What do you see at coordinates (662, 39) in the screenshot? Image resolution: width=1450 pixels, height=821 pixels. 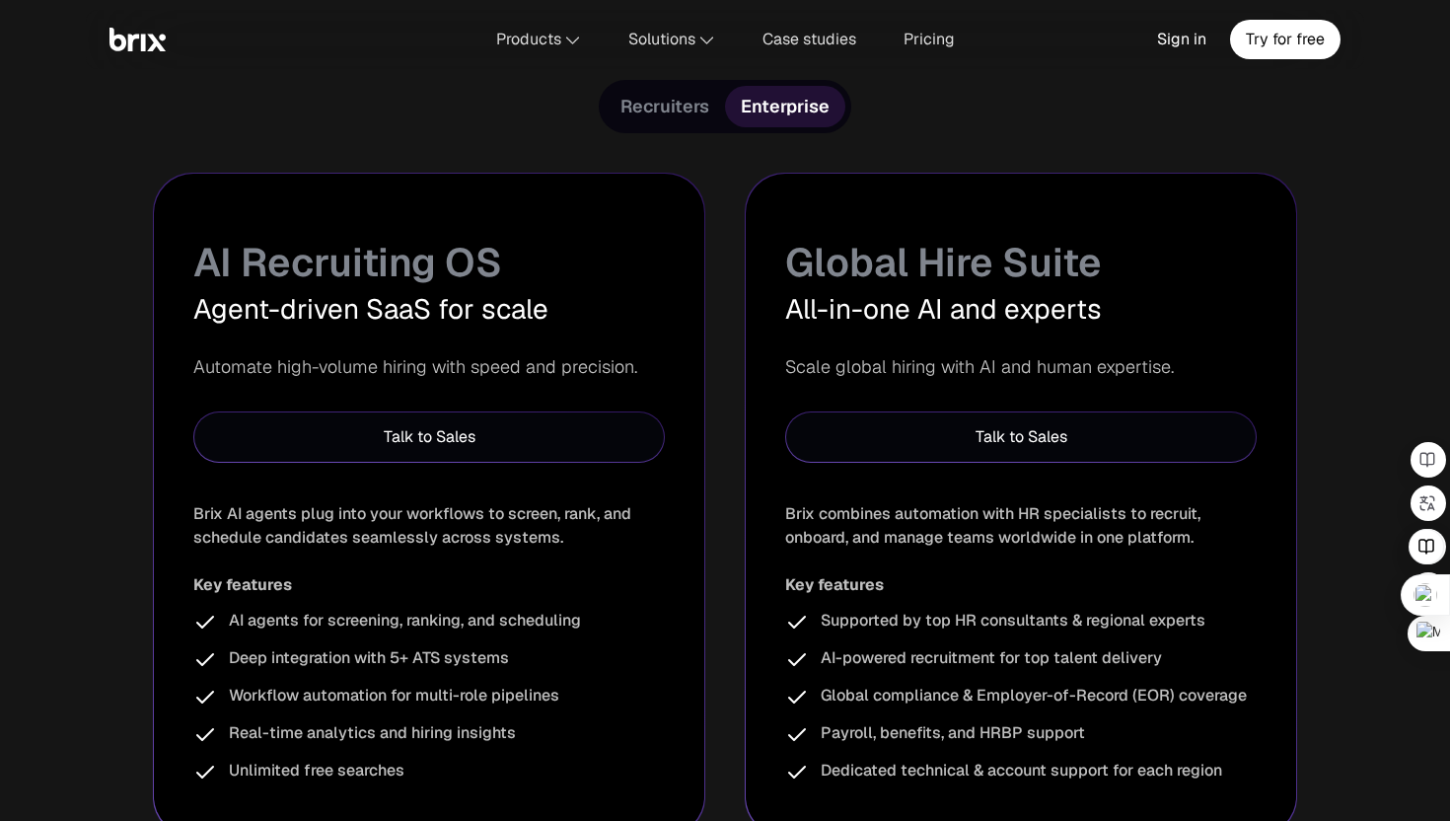 I see `span: Solutions` at bounding box center [662, 39].